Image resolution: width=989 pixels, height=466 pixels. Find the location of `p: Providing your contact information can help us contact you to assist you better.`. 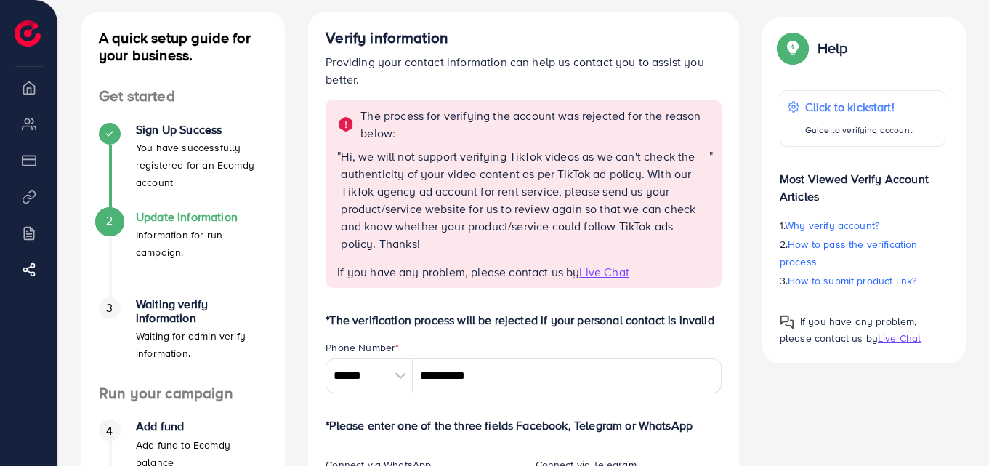

p: Providing your contact information can help us contact you to assist you better. is located at coordinates (523, 70).